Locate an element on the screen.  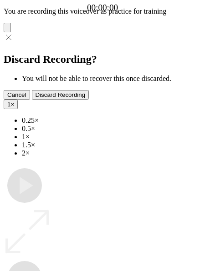
button: Cancel is located at coordinates (17, 95).